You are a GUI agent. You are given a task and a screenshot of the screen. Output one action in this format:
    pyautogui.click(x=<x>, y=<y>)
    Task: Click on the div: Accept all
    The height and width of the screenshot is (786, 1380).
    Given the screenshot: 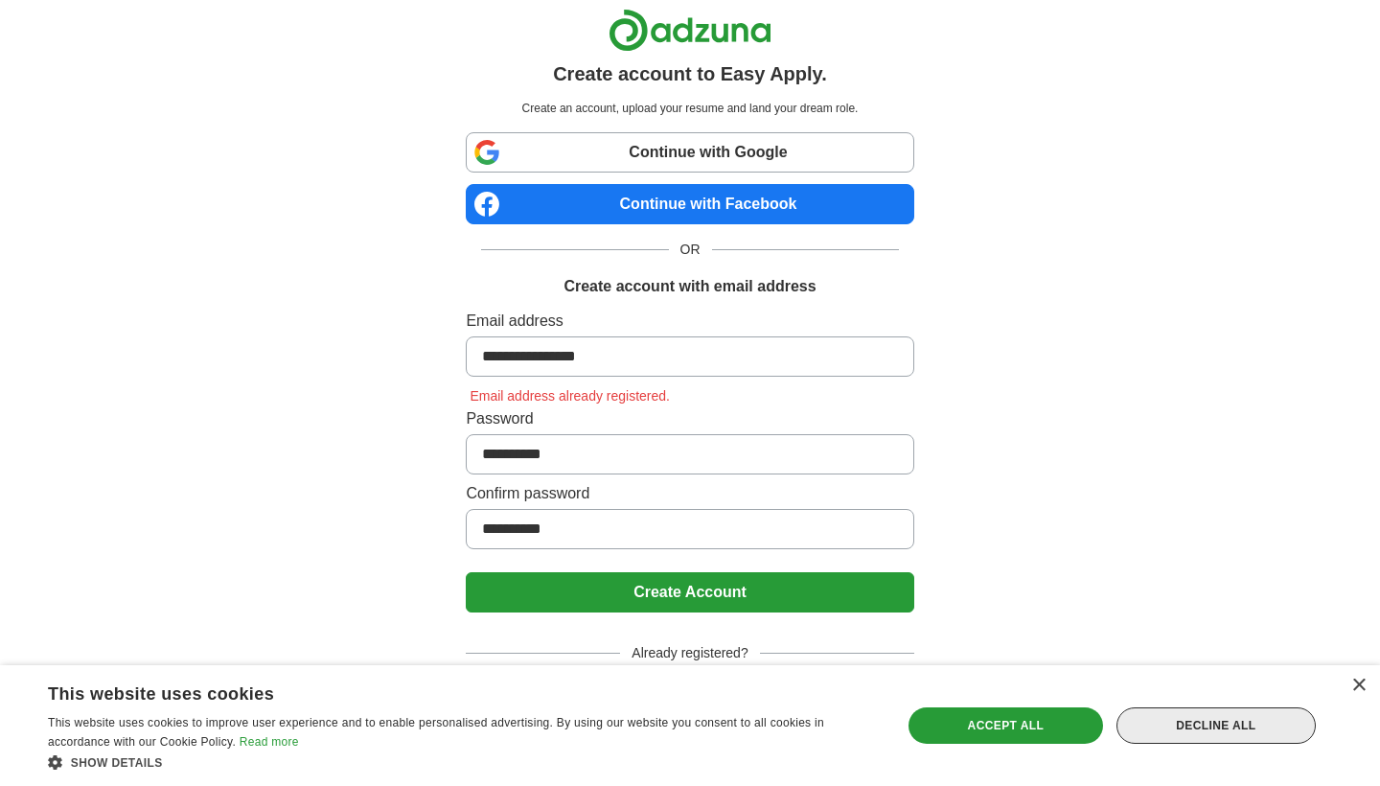 What is the action you would take?
    pyautogui.click(x=1005, y=725)
    